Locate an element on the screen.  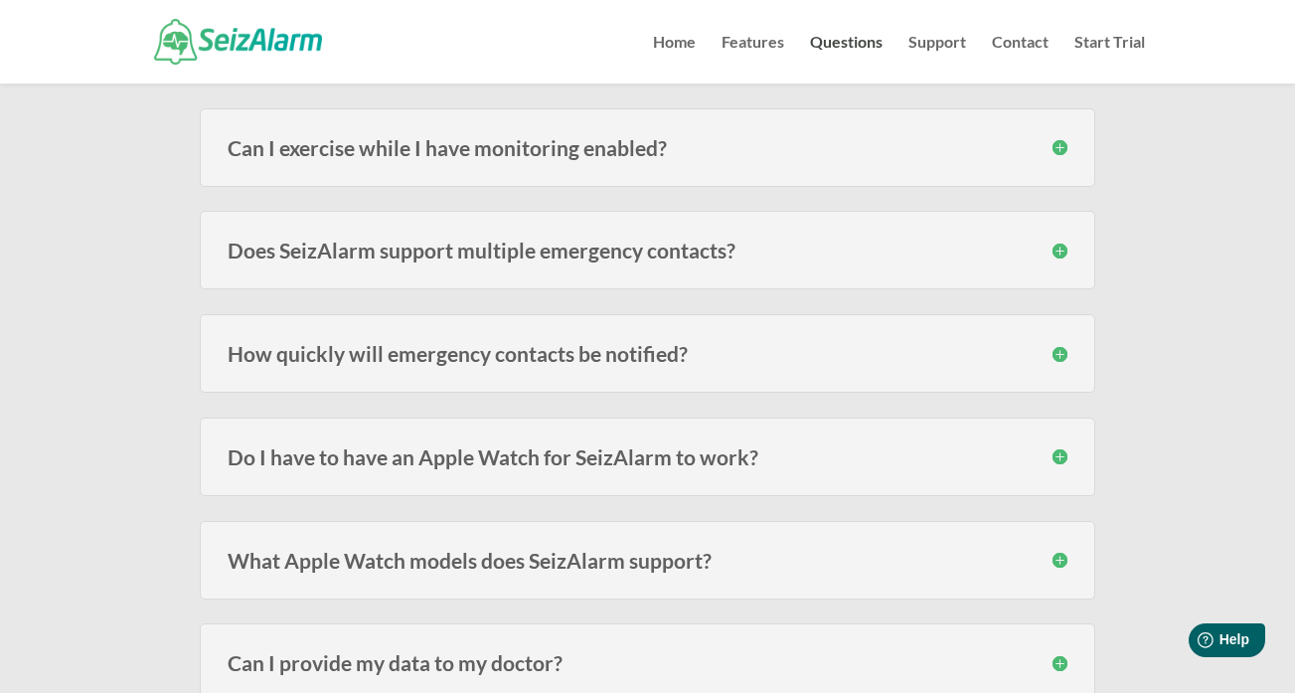
a: Contact is located at coordinates (1020, 59).